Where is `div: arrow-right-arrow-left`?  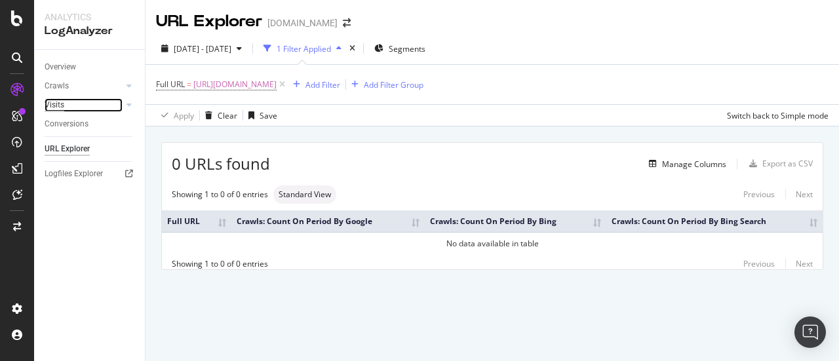 div: arrow-right-arrow-left is located at coordinates (347, 23).